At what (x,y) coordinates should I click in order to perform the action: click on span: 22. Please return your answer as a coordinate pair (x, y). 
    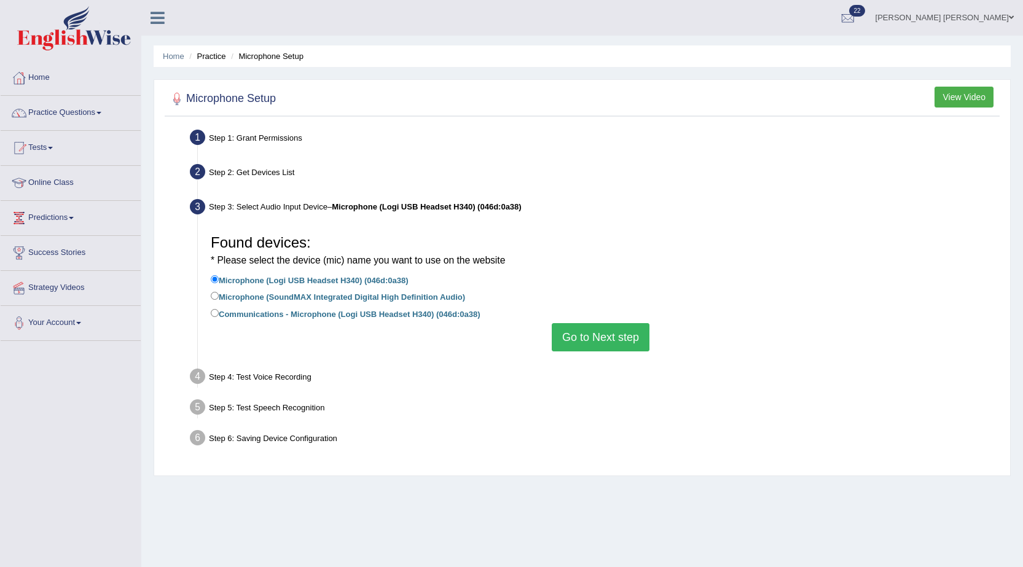
    Looking at the image, I should click on (857, 10).